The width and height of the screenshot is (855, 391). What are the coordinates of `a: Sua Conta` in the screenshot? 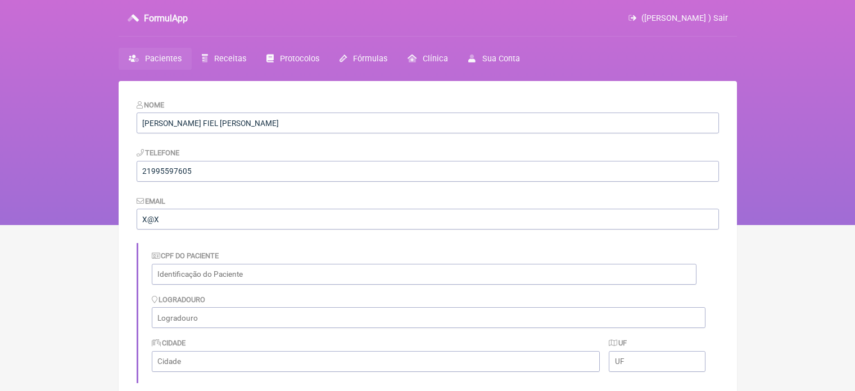 It's located at (494, 58).